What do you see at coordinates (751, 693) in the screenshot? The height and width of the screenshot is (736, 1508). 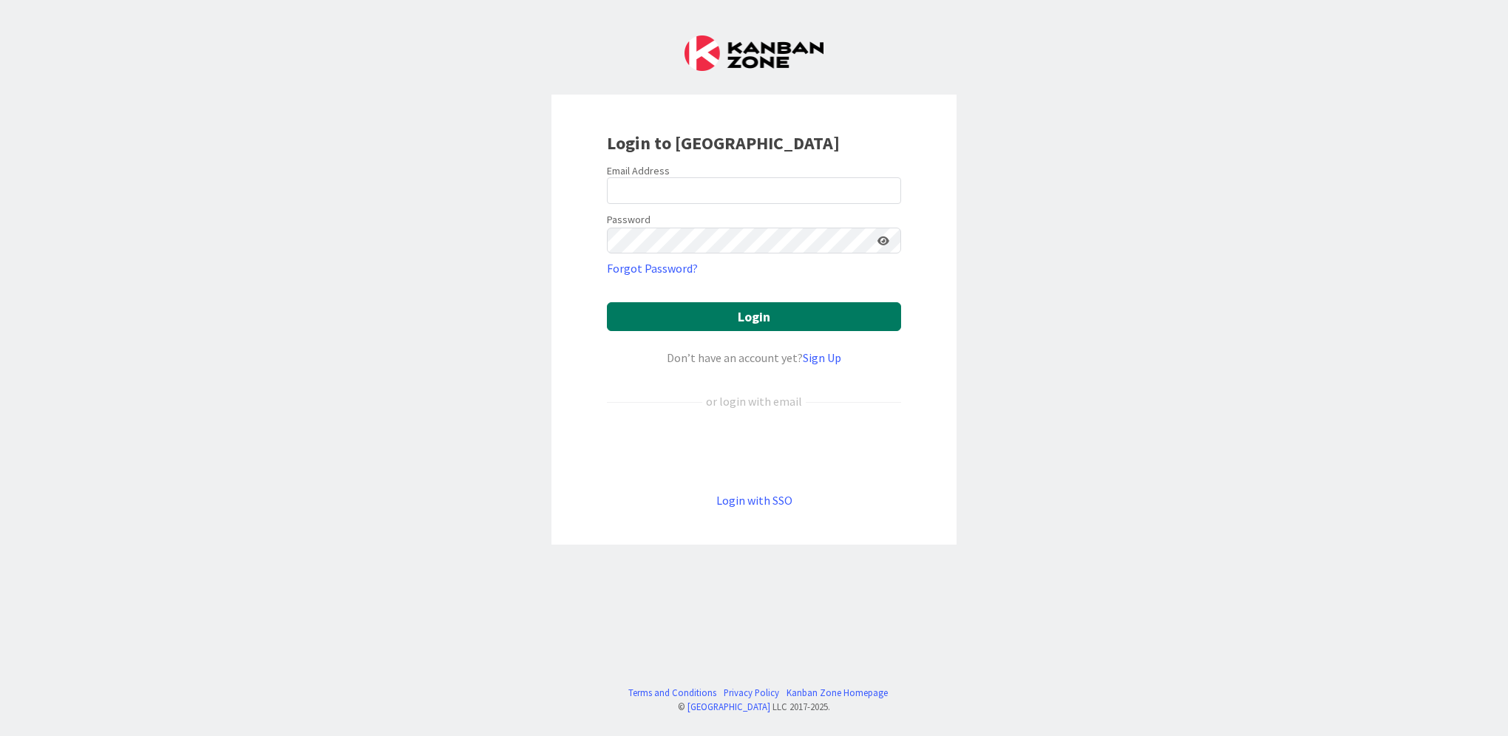 I see `a: Privacy Policy` at bounding box center [751, 693].